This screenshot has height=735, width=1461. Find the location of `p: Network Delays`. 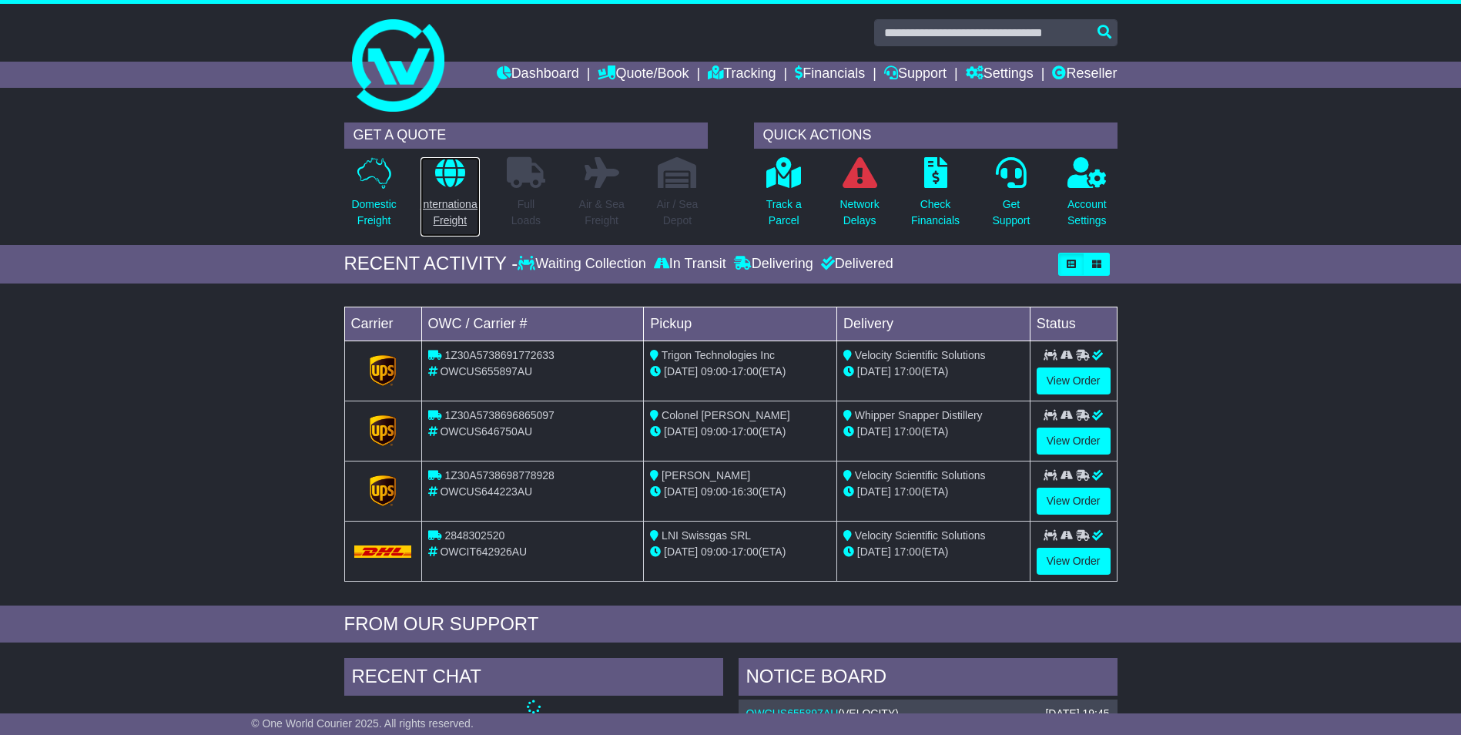

p: Network Delays is located at coordinates (859, 213).